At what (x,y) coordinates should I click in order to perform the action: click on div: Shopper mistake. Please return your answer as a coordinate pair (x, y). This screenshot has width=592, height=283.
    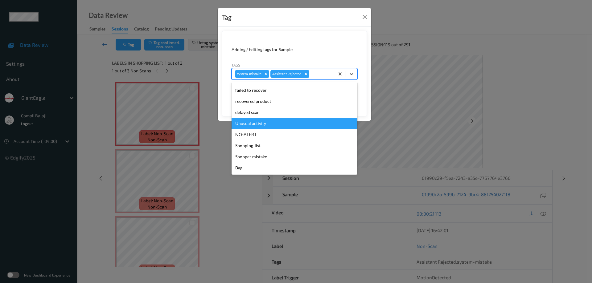
    Looking at the image, I should click on (294, 157).